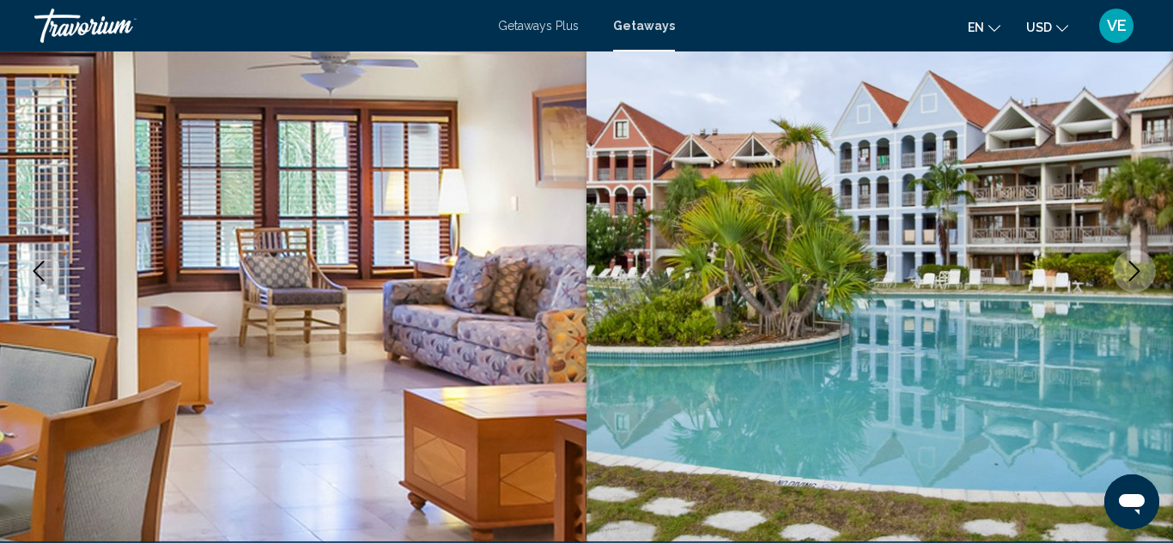 The height and width of the screenshot is (543, 1173). I want to click on button: Previous image, so click(39, 271).